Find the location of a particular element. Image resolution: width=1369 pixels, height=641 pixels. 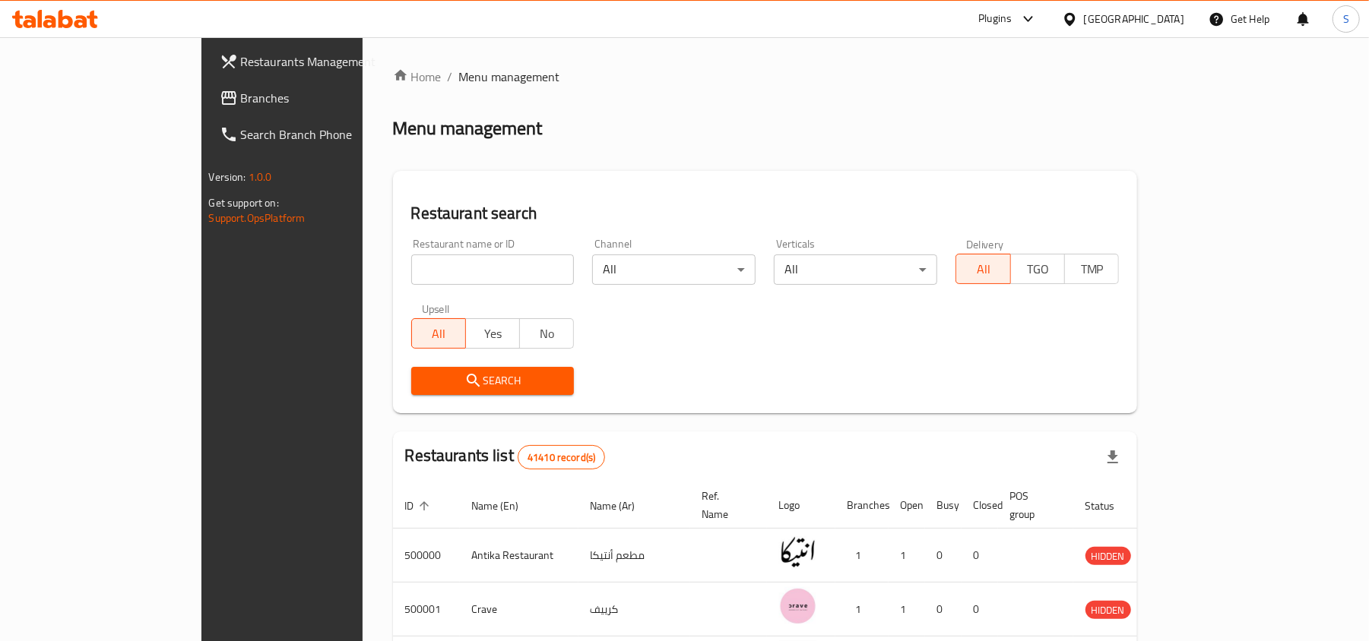

td: Antika Restaurant is located at coordinates (519, 555).